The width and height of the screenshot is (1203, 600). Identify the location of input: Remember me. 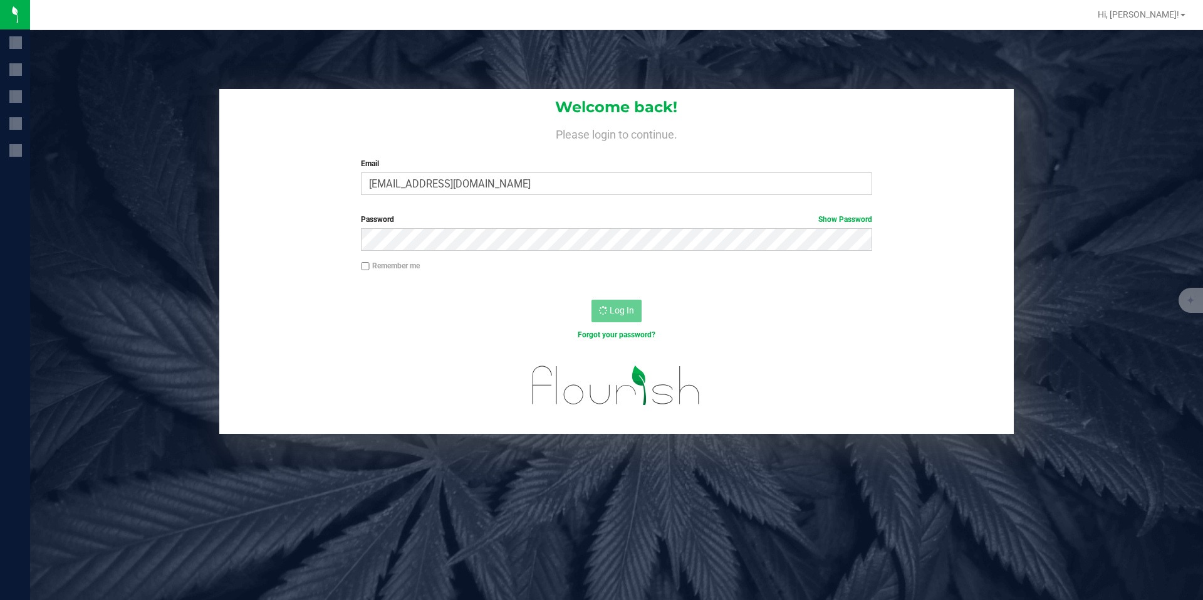
(365, 266).